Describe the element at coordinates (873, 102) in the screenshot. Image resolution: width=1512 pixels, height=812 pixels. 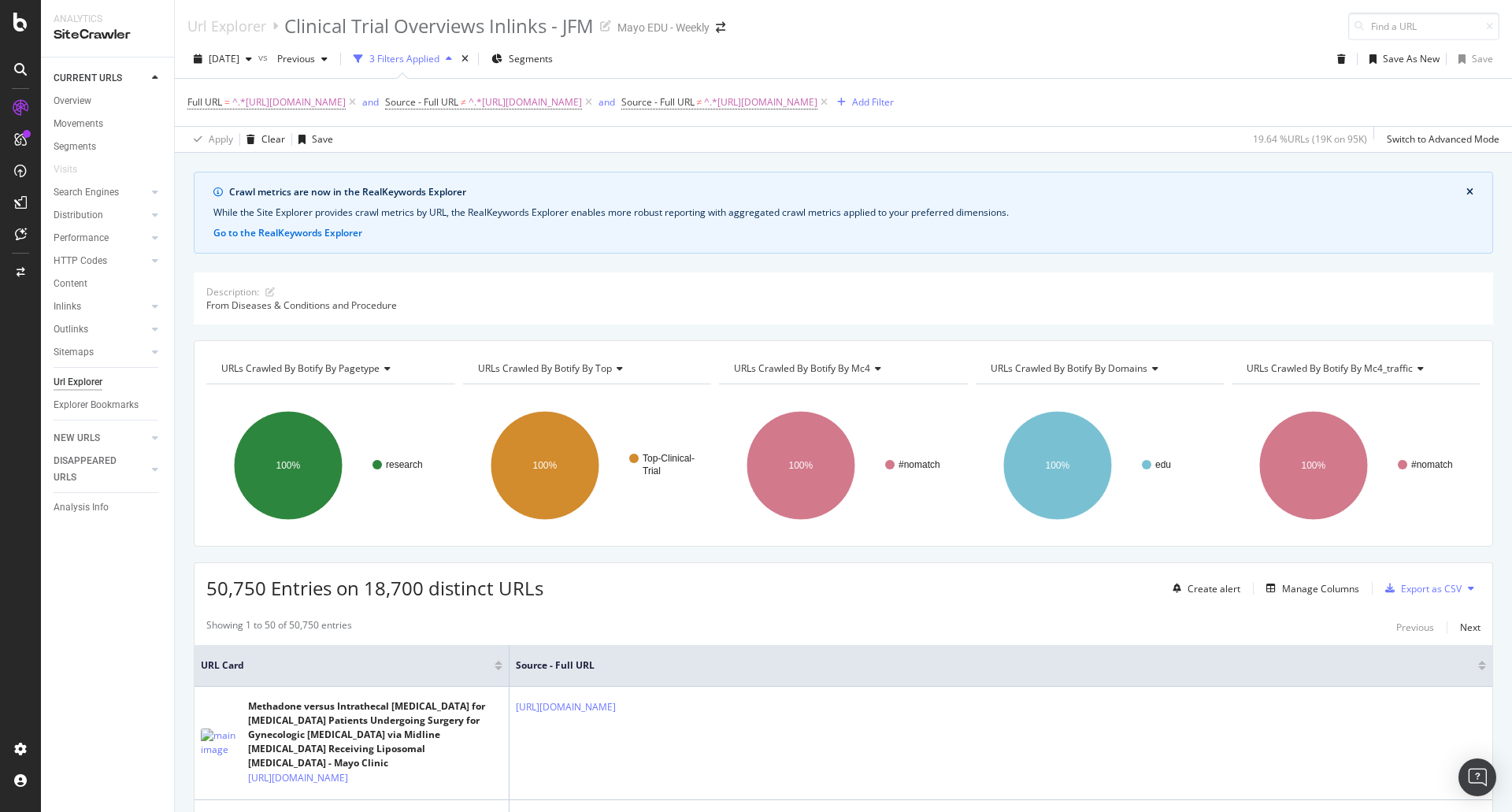
I see `div: Add Filter` at that location.